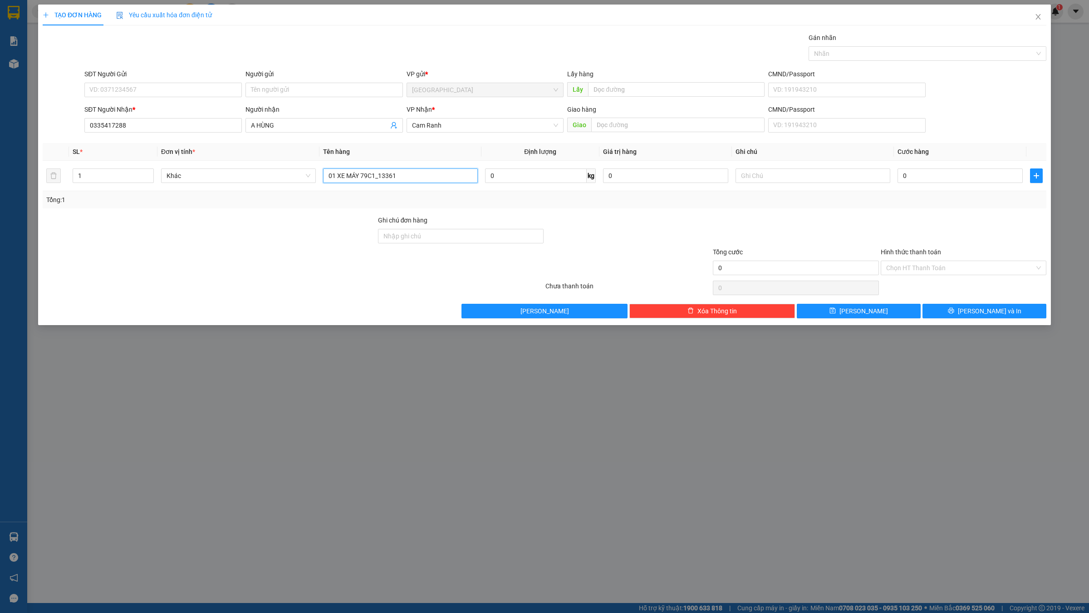 Image resolution: width=1089 pixels, height=613 pixels. I want to click on label: Ghi chú đơn hàng, so click(403, 220).